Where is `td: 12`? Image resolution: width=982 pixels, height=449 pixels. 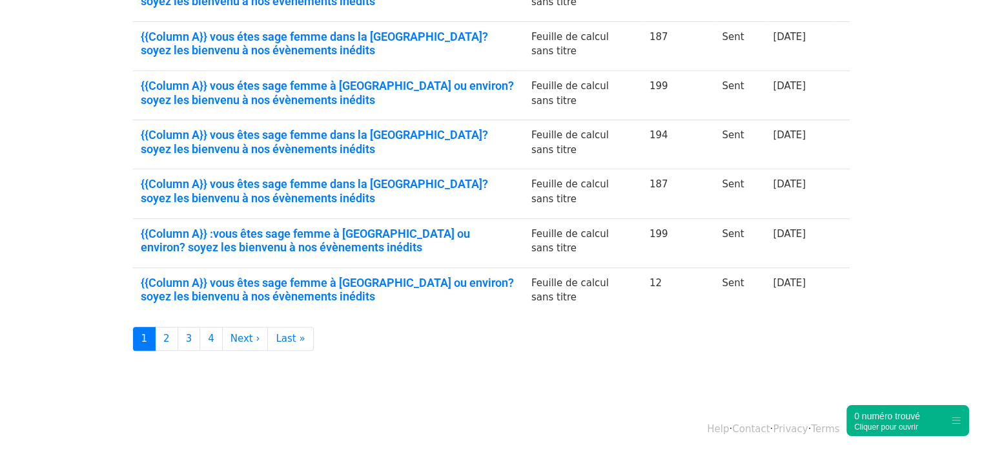
td: 12 is located at coordinates (678, 292).